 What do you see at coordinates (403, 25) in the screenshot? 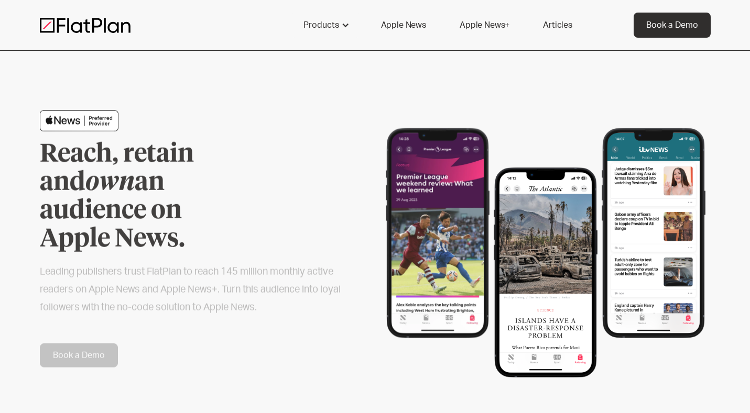
I see `a: Apple News` at bounding box center [403, 25].